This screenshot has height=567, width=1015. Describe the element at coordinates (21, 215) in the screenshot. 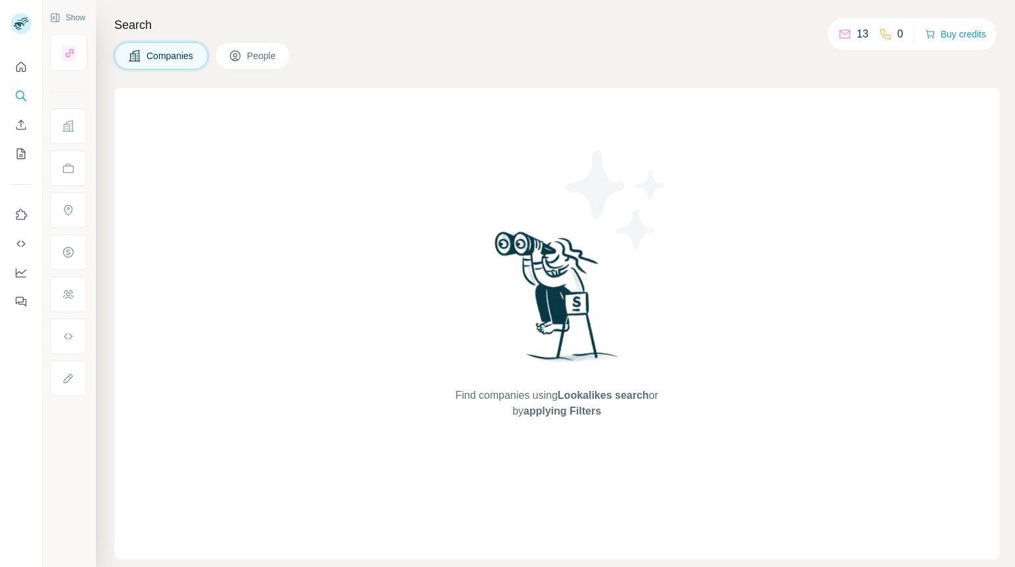

I see `button: Use Surfe on LinkedIn` at that location.